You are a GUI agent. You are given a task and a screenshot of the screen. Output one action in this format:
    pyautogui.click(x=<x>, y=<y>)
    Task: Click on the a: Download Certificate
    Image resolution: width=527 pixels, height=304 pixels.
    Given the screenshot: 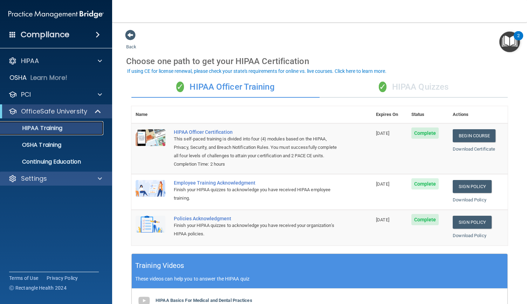 What is the action you would take?
    pyautogui.click(x=473, y=149)
    